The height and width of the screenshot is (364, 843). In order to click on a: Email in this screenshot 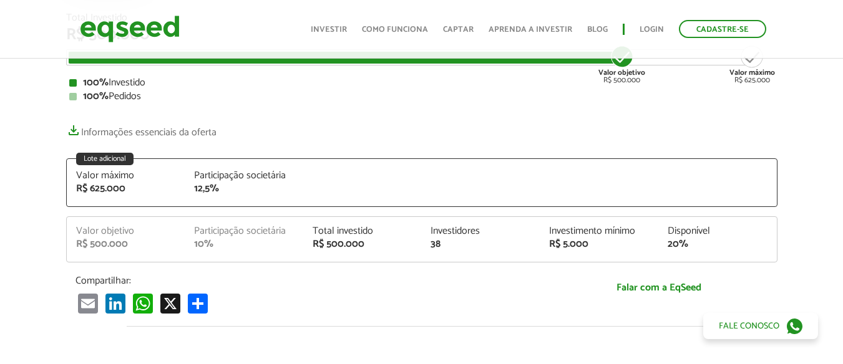, I will do `click(88, 303)`.